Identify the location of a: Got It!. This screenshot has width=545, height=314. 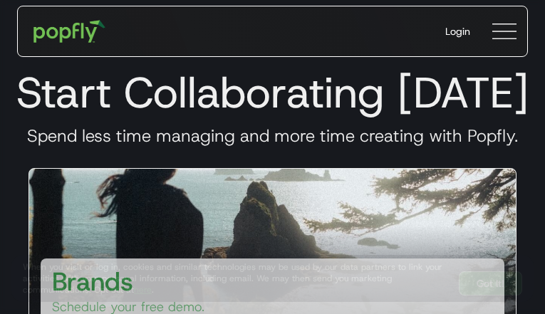
(490, 283).